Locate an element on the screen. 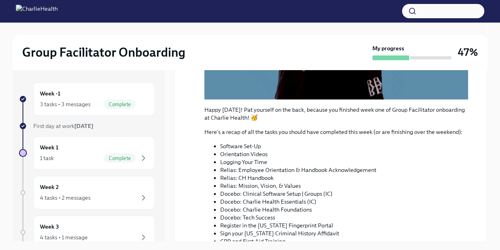  a: Week -13 tasks • 3 messagesComplete is located at coordinates (87, 99).